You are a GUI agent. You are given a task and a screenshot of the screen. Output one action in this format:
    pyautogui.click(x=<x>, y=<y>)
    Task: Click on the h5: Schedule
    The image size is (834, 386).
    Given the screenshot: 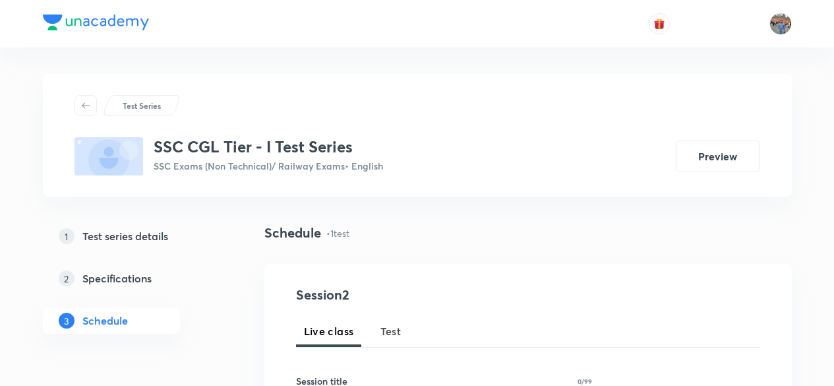 What is the action you would take?
    pyautogui.click(x=105, y=321)
    